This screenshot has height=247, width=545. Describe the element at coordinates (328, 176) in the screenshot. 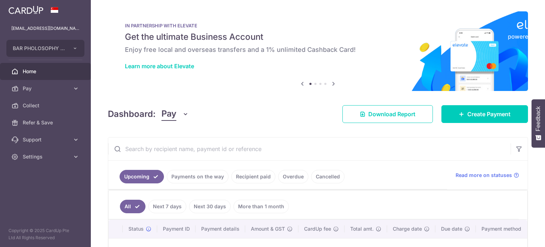

I see `a: Cancelled` at that location.